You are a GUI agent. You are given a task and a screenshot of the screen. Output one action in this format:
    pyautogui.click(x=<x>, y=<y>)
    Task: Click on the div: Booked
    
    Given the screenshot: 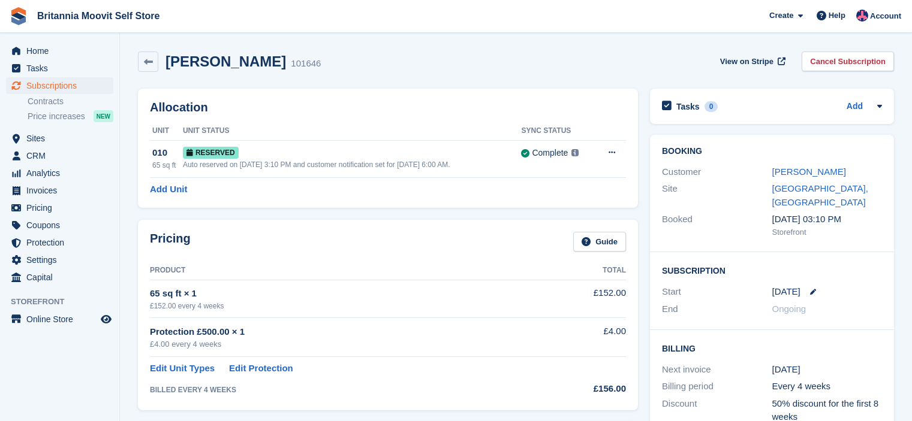 What is the action you would take?
    pyautogui.click(x=717, y=225)
    